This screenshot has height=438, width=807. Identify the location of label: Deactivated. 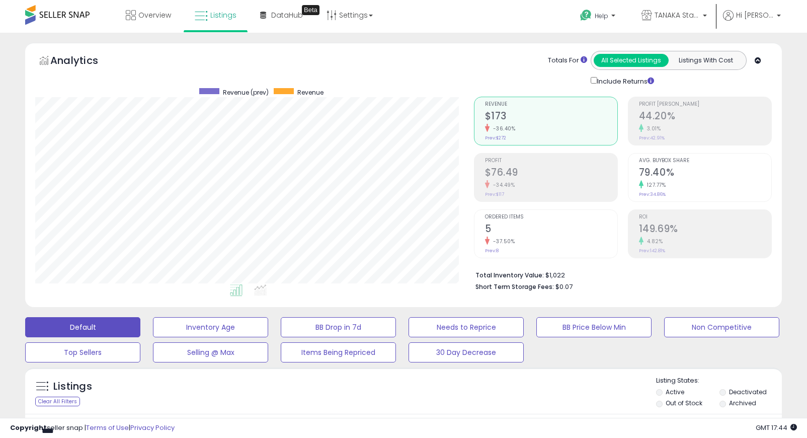
(748, 391).